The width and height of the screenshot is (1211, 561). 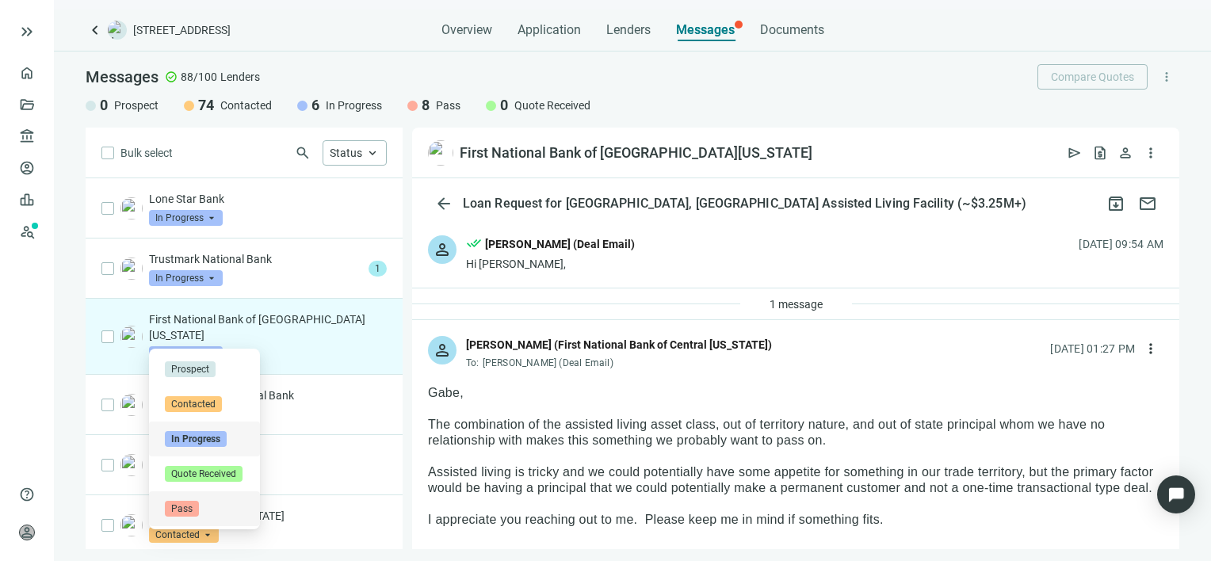 I want to click on p: Trustmark National Bank, so click(x=255, y=259).